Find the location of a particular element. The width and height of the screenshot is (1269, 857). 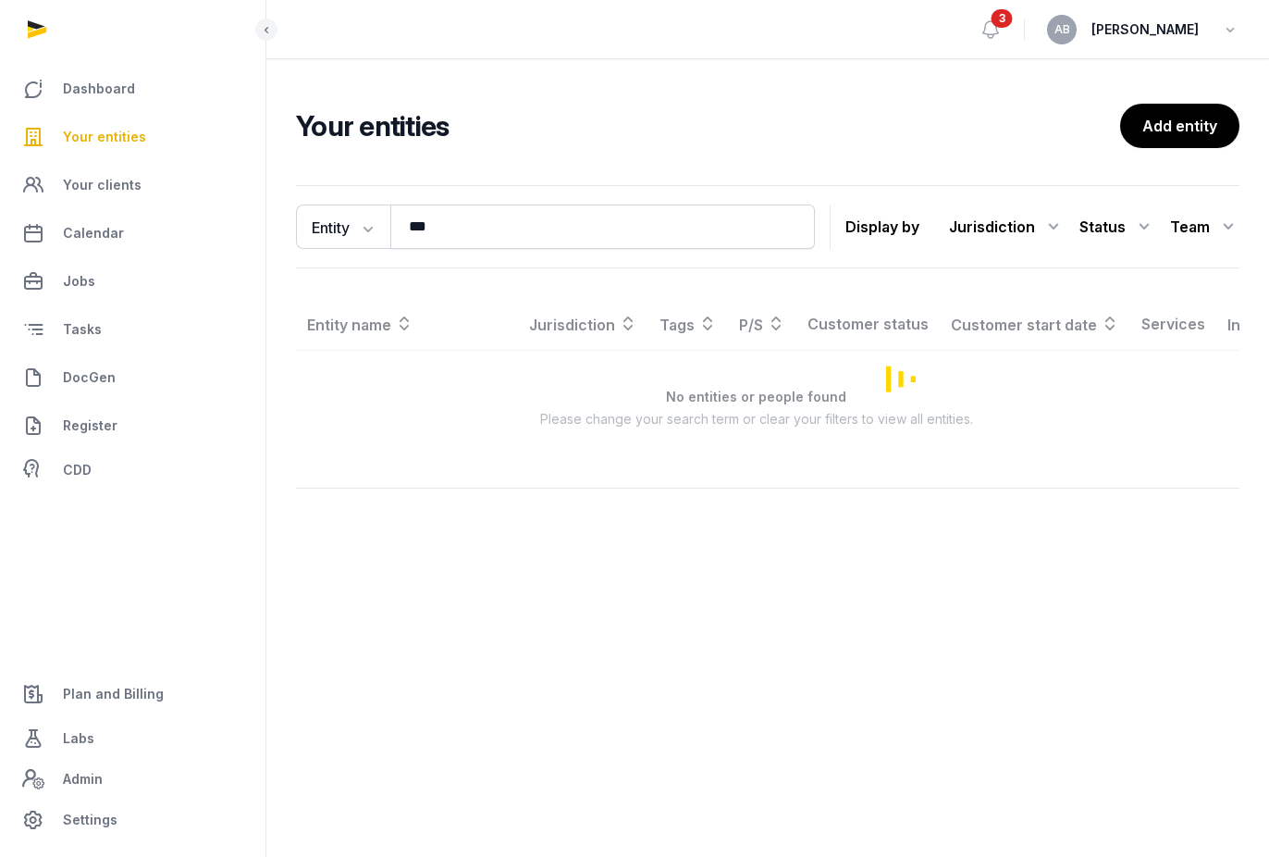

span: Plan and Billing is located at coordinates (113, 694).